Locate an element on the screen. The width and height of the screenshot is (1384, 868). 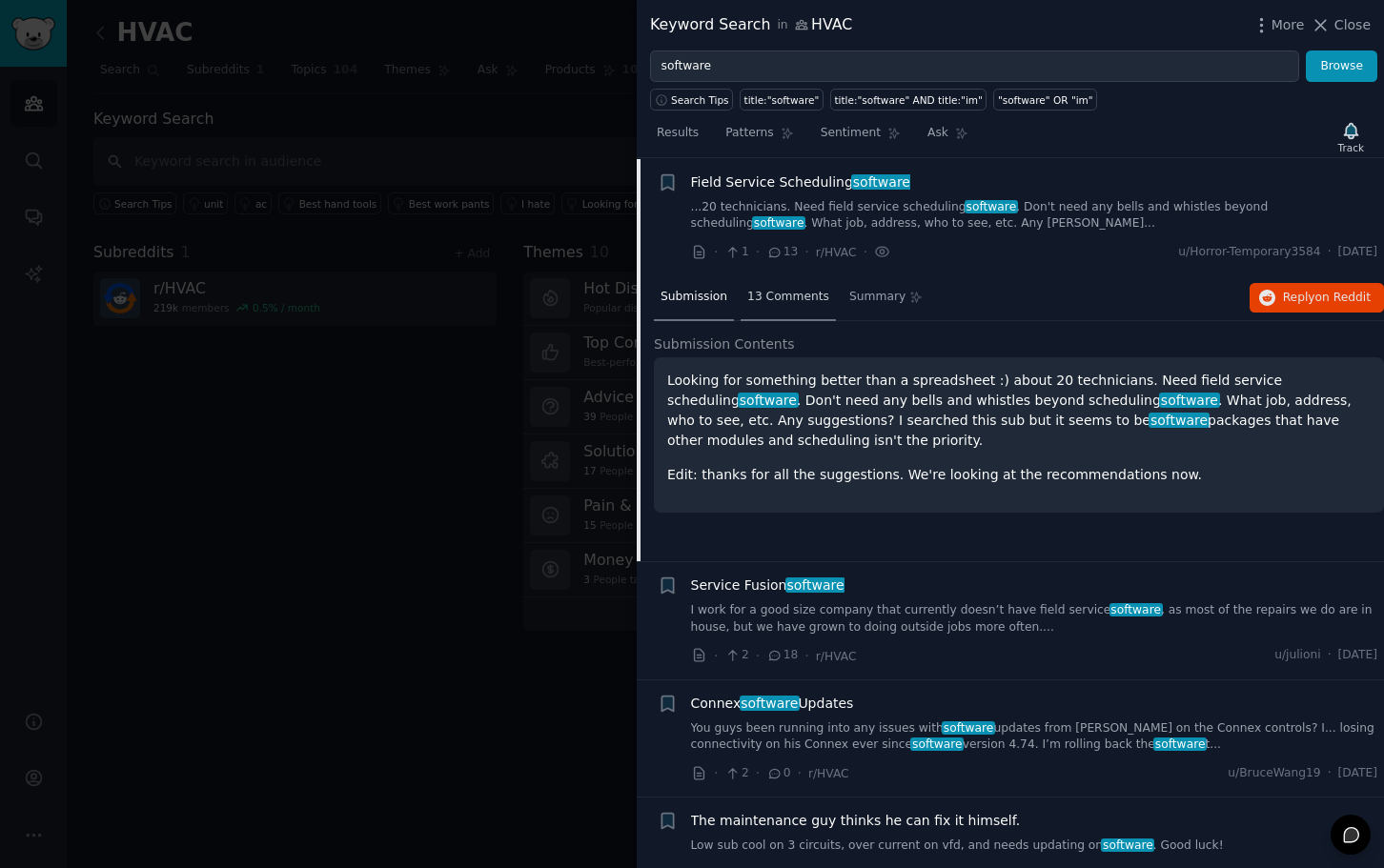
span: u/BruceWang19 is located at coordinates (1273, 773).